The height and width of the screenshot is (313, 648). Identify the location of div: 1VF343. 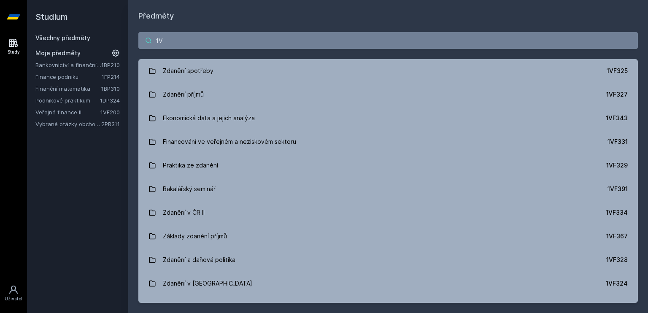
(617, 118).